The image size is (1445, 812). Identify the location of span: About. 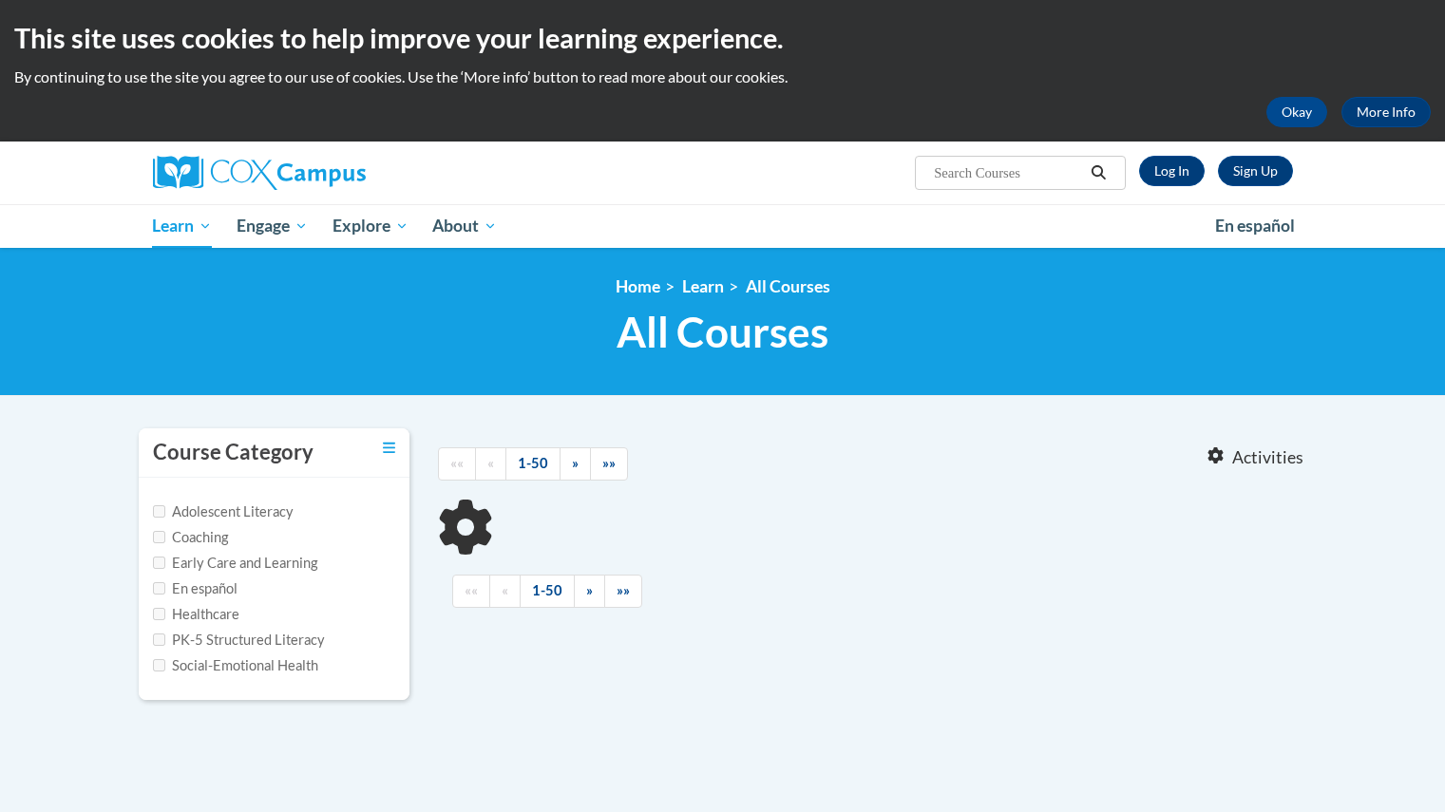
(465, 226).